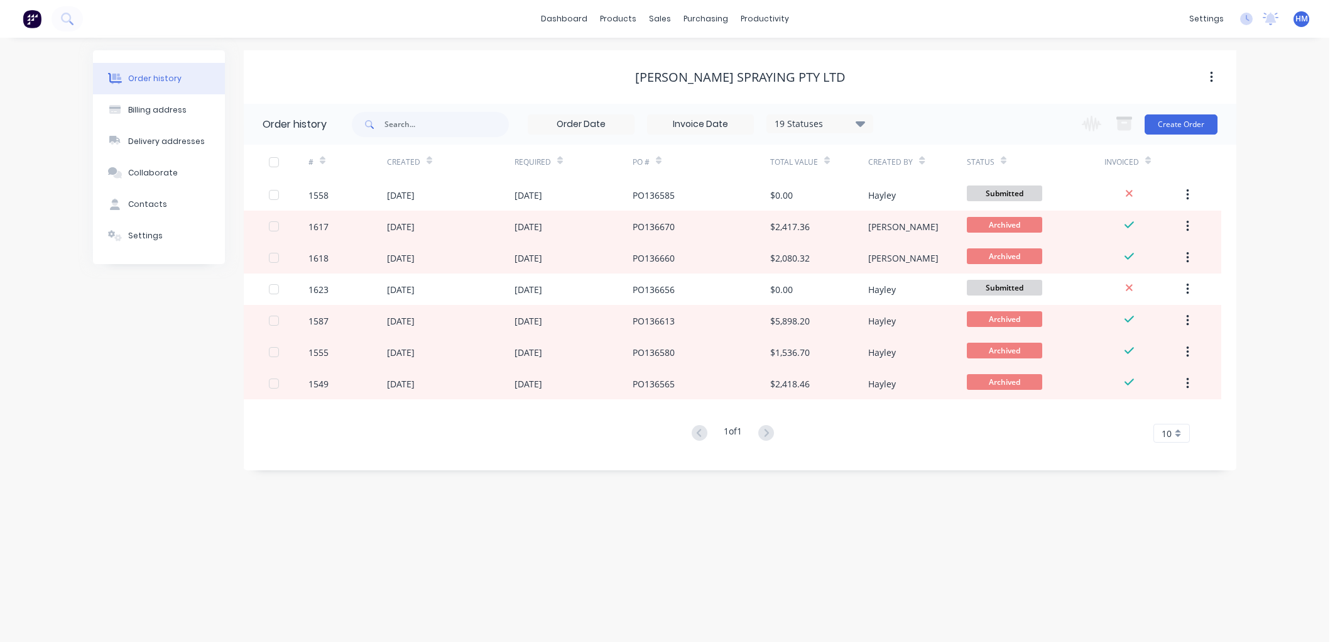  I want to click on div: 1587, so click(319, 320).